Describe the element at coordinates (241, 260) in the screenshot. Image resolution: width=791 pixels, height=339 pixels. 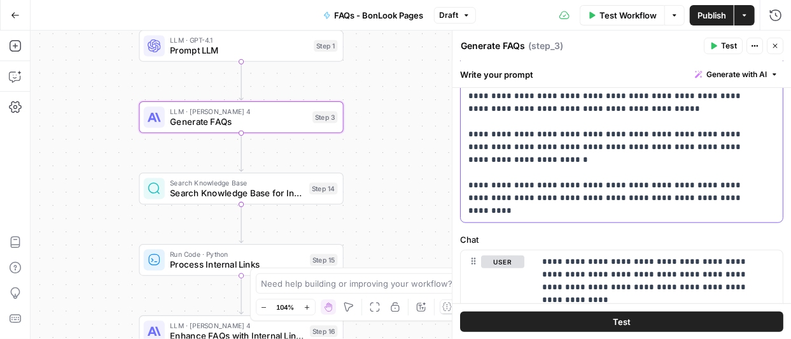
I see `div: Run Code · PythonProcess Internal LinksStep 15` at that location.